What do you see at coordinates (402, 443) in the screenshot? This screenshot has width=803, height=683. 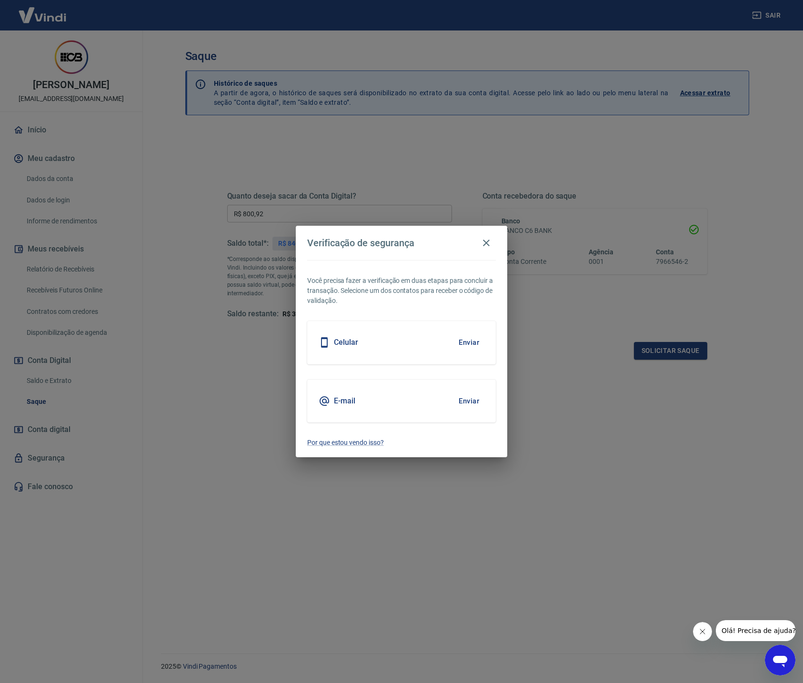 I see `a: Por que estou vendo isso?` at bounding box center [402, 443].